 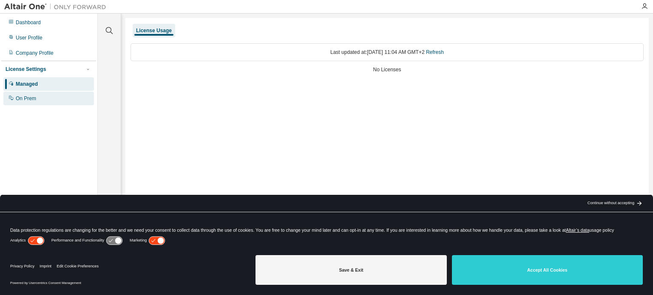 I want to click on div: Managed, so click(x=27, y=84).